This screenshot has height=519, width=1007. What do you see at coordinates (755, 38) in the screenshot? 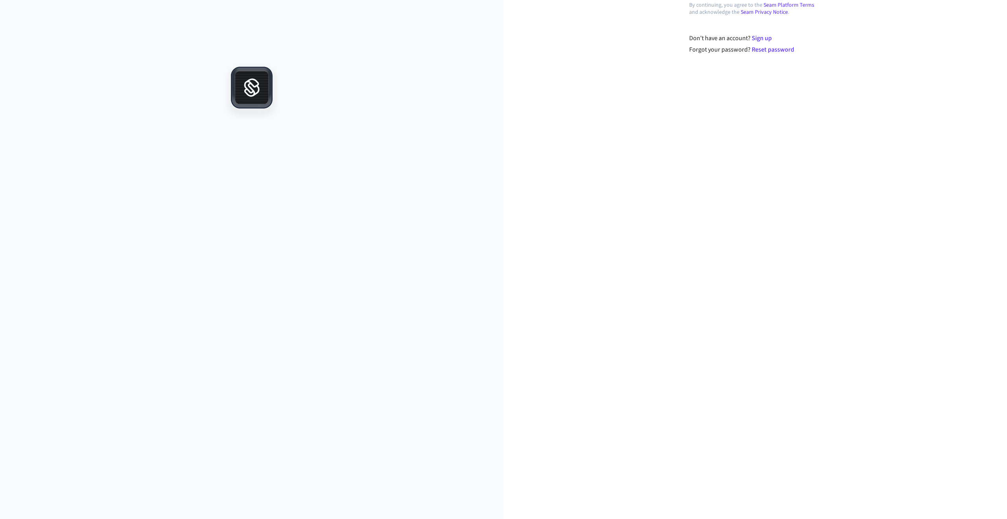
I see `div: Don't have an account?` at bounding box center [755, 38].